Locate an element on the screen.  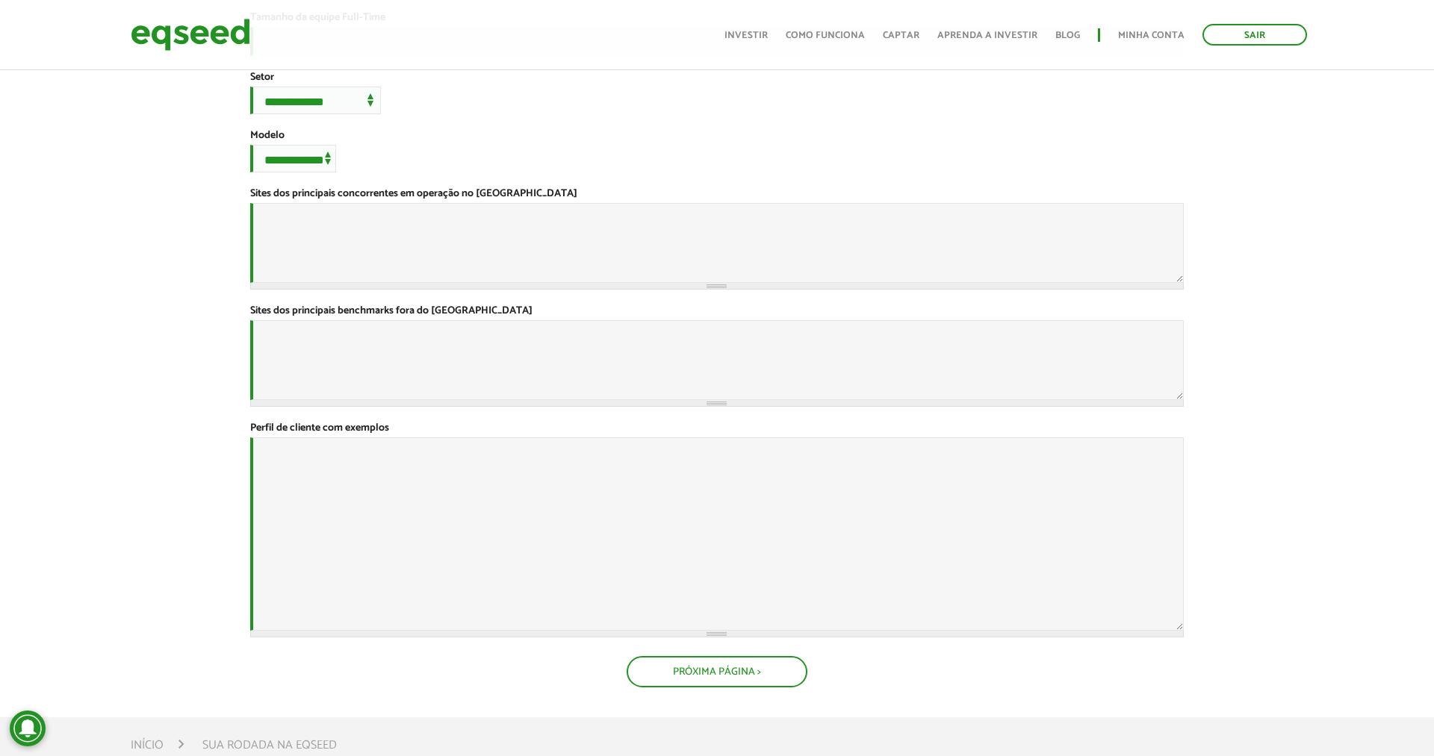
li: Sua rodada na EqSeed is located at coordinates (270, 745).